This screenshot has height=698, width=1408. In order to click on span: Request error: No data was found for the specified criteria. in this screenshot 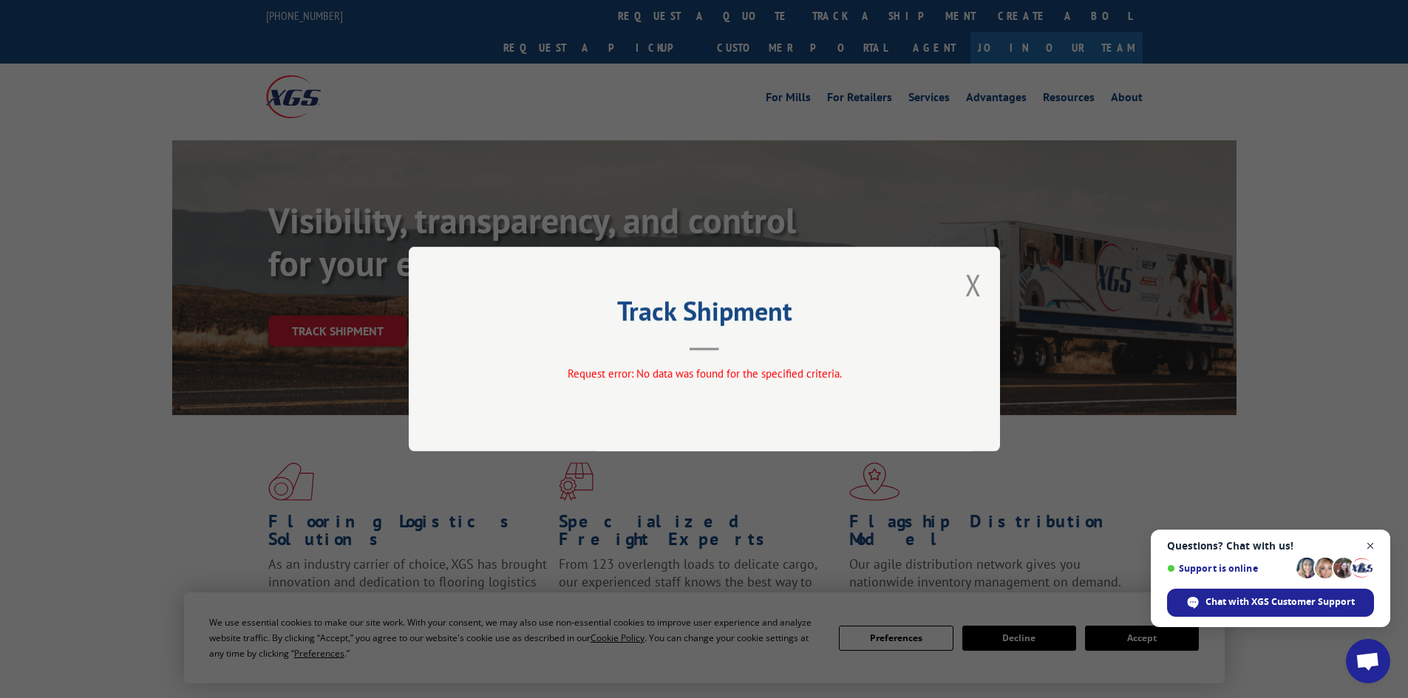, I will do `click(703, 373)`.